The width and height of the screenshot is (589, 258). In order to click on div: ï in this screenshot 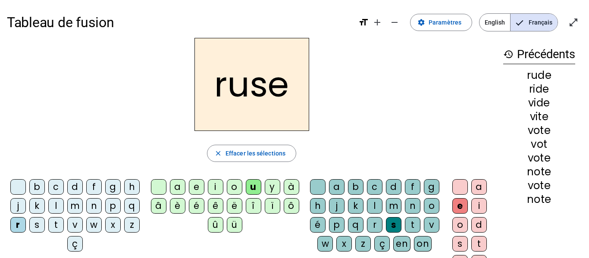, I will do `click(273, 206)`.